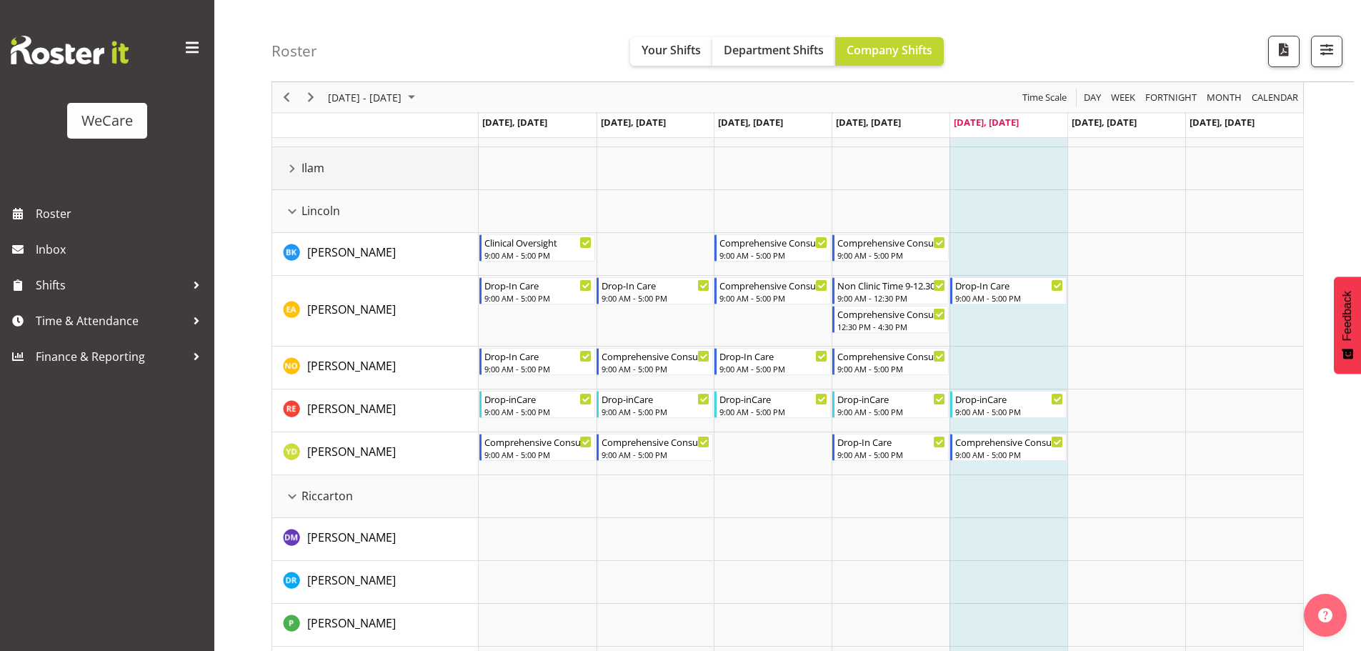  I want to click on span: Time & Attendance, so click(111, 321).